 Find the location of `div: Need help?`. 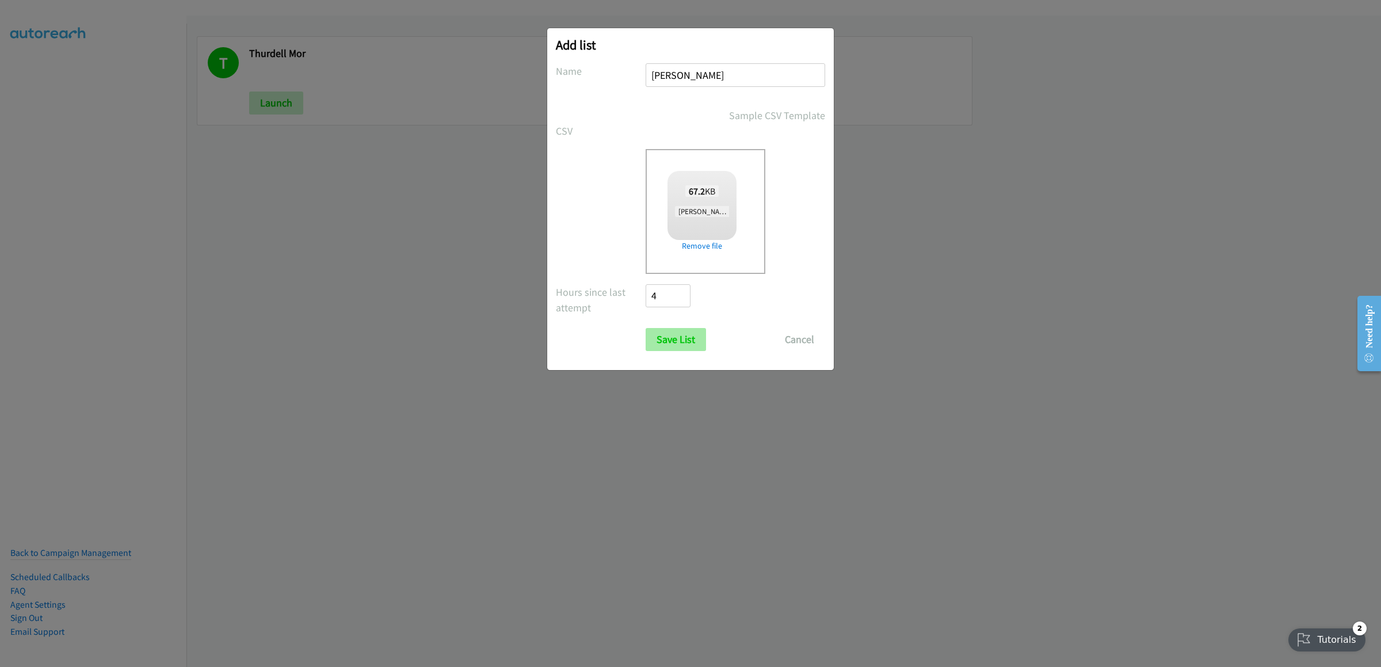

div: Need help? is located at coordinates (21, 40).